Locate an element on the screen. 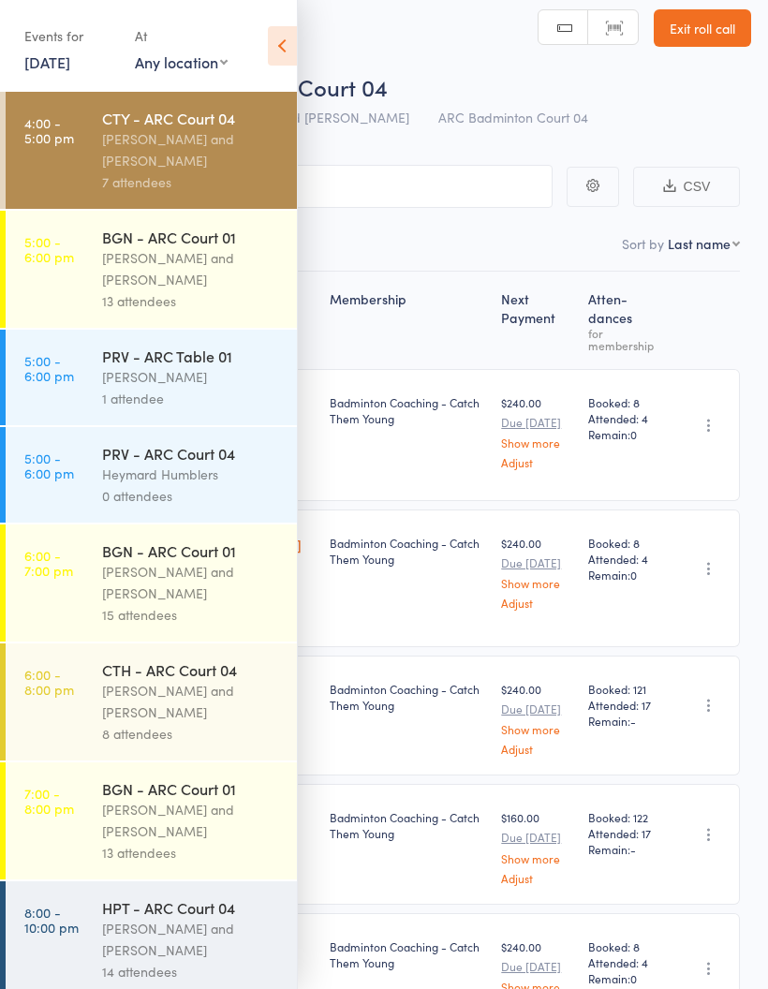  span: Booked: 121 is located at coordinates (625, 688).